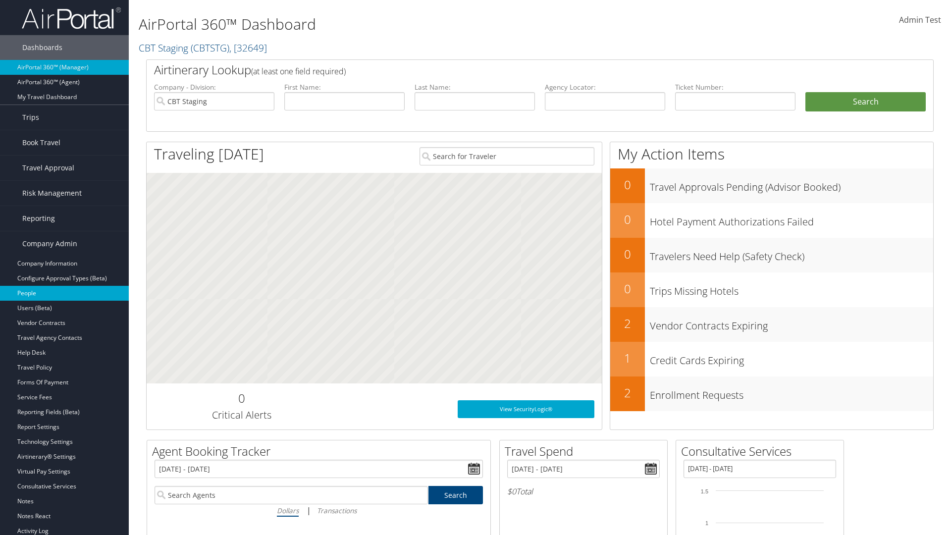 The image size is (951, 535). What do you see at coordinates (71, 18) in the screenshot?
I see `img: airportal-logo.png` at bounding box center [71, 18].